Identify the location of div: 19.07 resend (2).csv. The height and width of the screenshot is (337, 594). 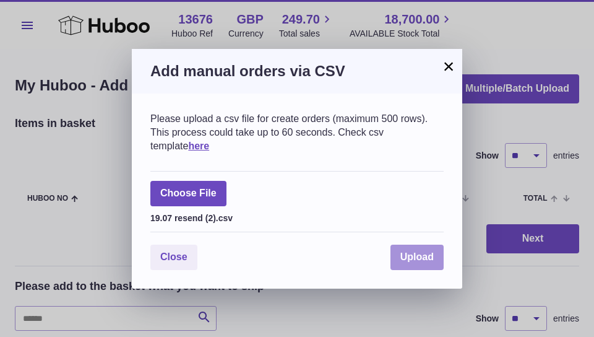
(297, 217).